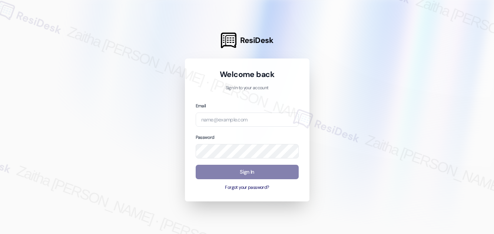  Describe the element at coordinates (247, 74) in the screenshot. I see `h1: Welcome back` at that location.